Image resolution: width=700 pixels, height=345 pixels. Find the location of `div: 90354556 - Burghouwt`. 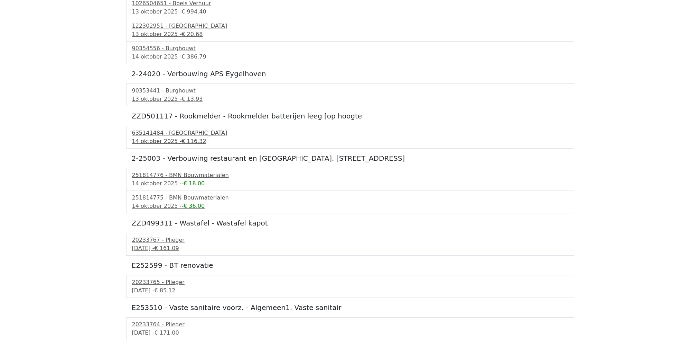

div: 90354556 - Burghouwt is located at coordinates (350, 48).